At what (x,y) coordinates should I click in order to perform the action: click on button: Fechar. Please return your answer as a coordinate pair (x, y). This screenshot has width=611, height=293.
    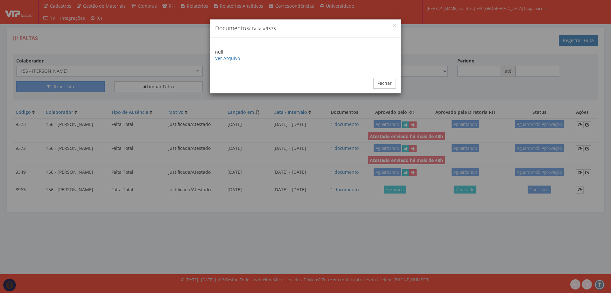
    Looking at the image, I should click on (385, 83).